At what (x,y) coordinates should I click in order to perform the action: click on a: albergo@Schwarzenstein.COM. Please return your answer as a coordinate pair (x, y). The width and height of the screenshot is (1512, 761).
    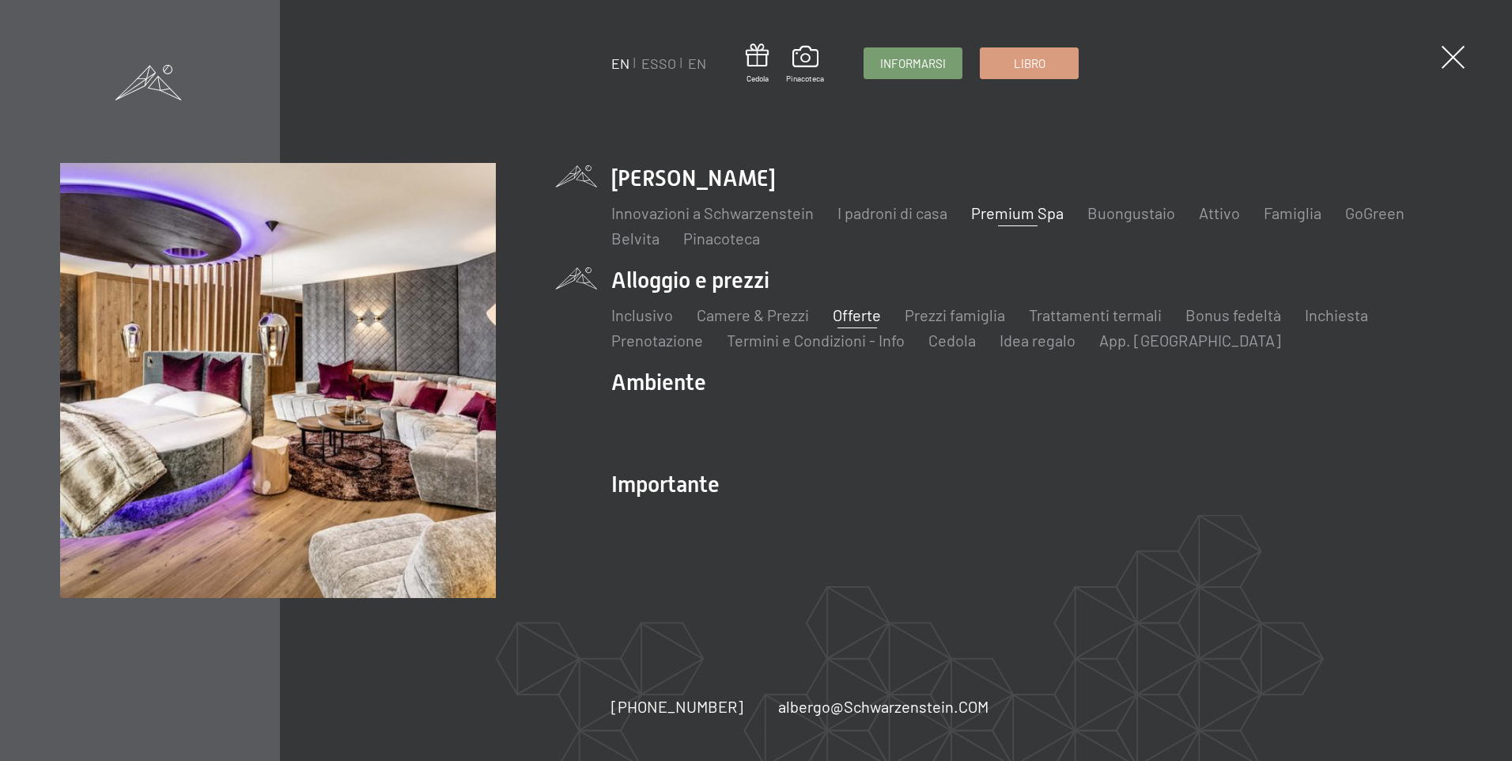
    Looking at the image, I should click on (884, 706).